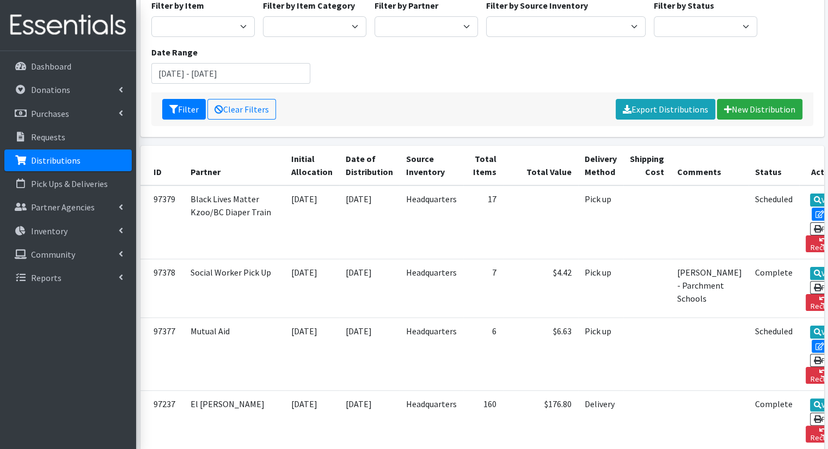 This screenshot has width=828, height=449. What do you see at coordinates (312, 165) in the screenshot?
I see `th: Initial Allocation` at bounding box center [312, 165].